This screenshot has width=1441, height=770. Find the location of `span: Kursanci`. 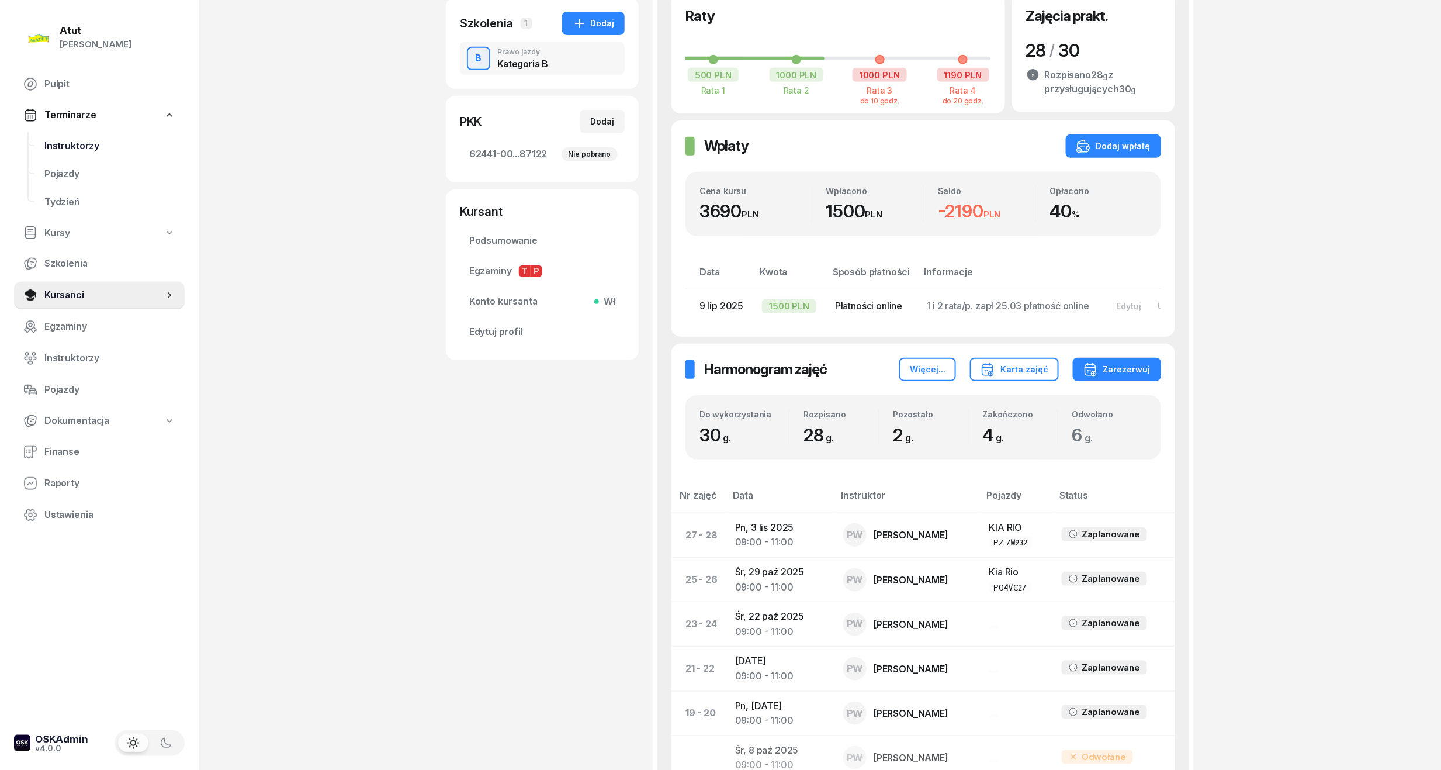

span: Kursanci is located at coordinates (104, 295).